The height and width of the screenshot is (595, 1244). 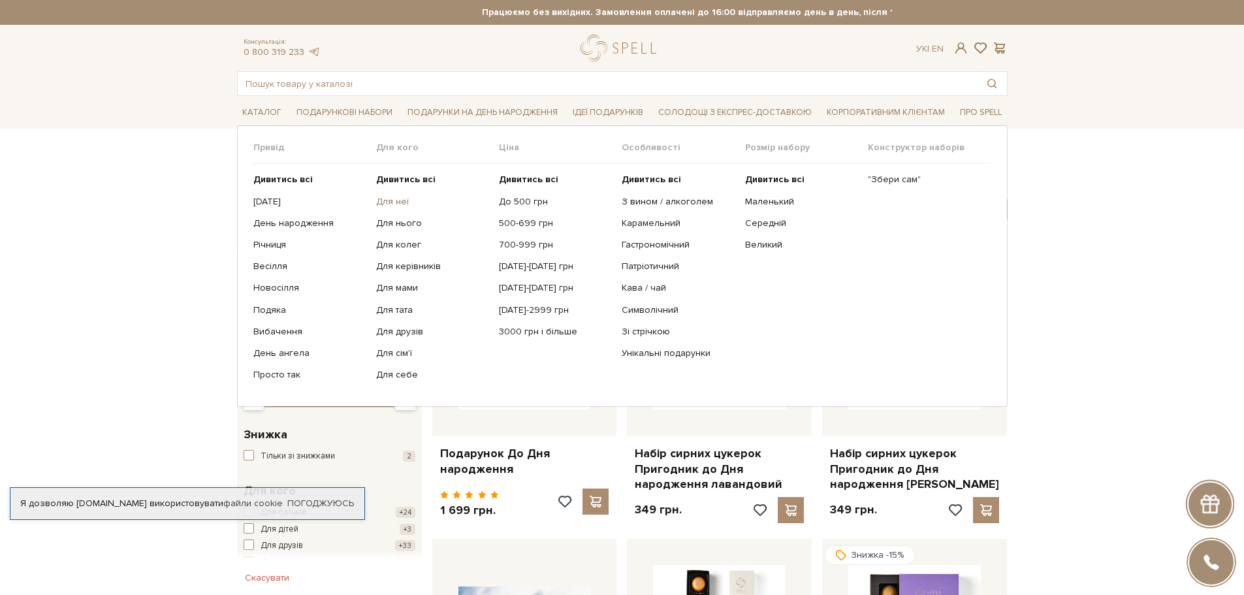 What do you see at coordinates (683, 148) in the screenshot?
I see `span: Особливості` at bounding box center [683, 148].